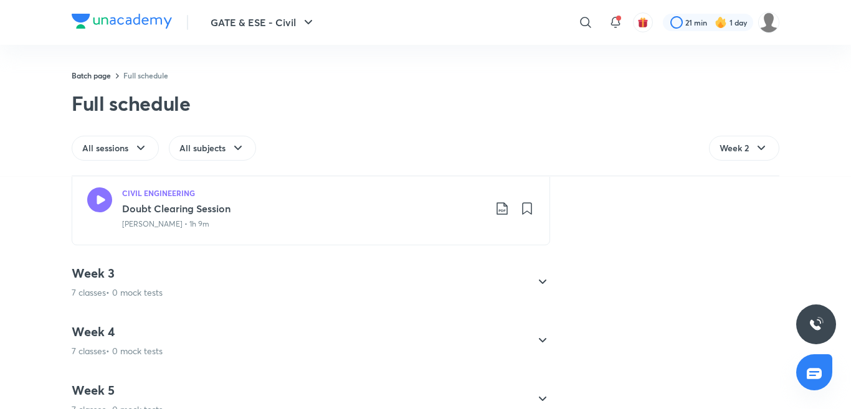 This screenshot has height=409, width=851. What do you see at coordinates (158, 193) in the screenshot?
I see `h5: CIVIL ENGINEERING` at bounding box center [158, 193].